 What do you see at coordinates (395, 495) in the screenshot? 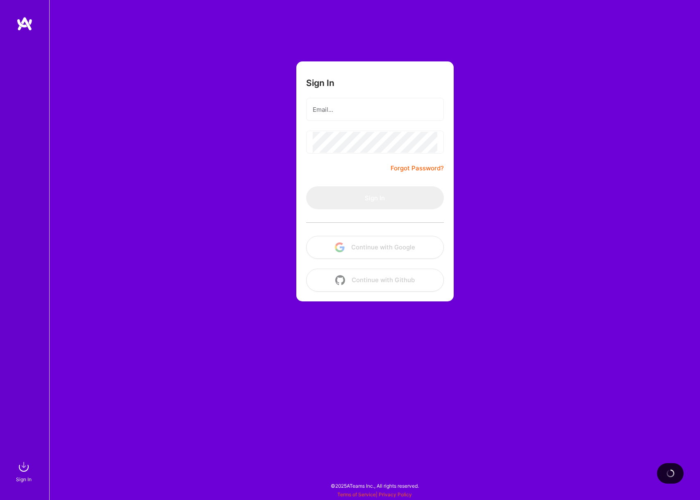
I see `a: Privacy Policy` at bounding box center [395, 495].